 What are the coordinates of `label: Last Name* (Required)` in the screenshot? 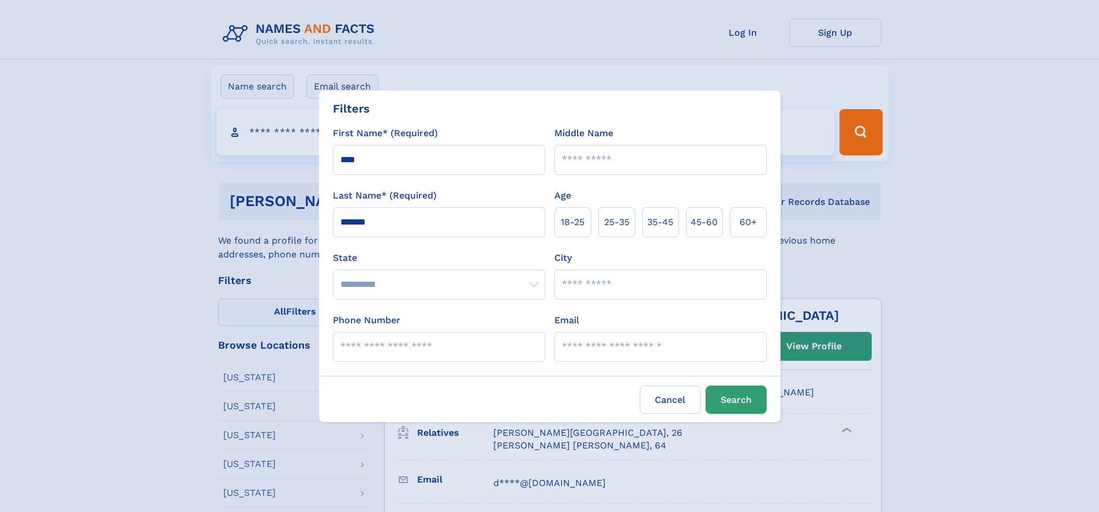 It's located at (385, 196).